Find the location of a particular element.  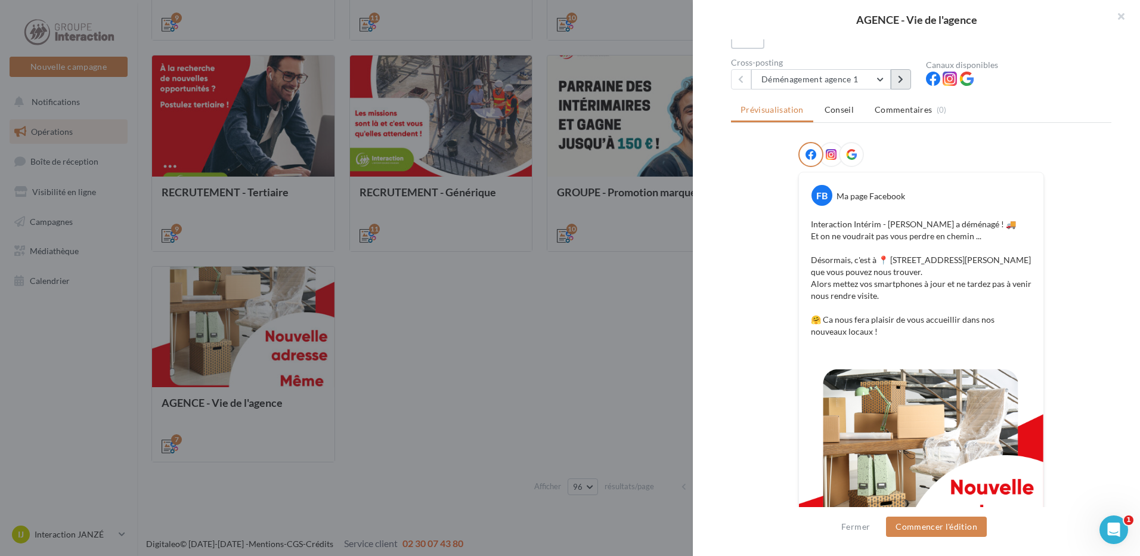

div: Cross-posting is located at coordinates (824, 63).